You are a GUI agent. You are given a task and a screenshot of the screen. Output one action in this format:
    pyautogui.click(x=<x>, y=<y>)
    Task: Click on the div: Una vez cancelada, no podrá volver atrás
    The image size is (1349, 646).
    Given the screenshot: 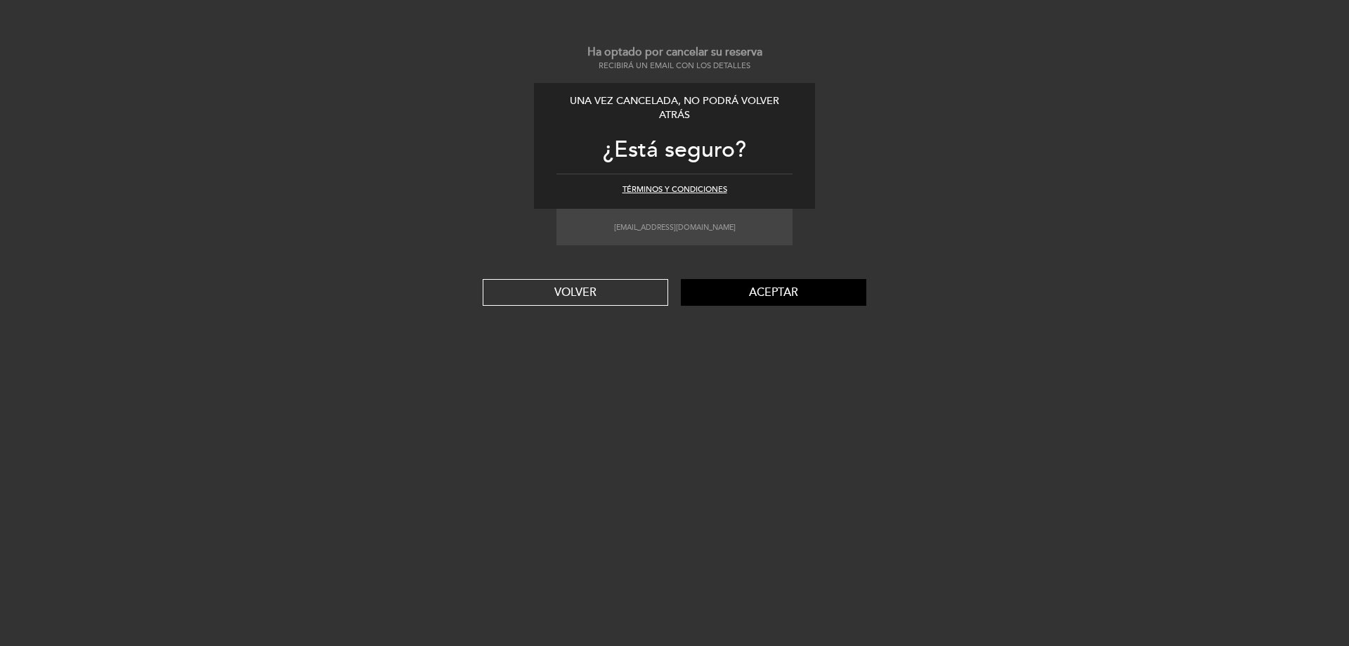 What is the action you would take?
    pyautogui.click(x=674, y=108)
    